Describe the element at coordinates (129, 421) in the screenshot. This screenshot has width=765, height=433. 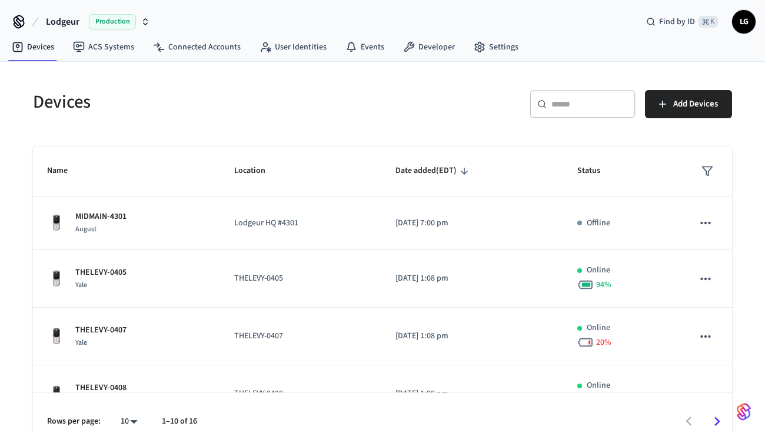
I see `div: 10` at that location.